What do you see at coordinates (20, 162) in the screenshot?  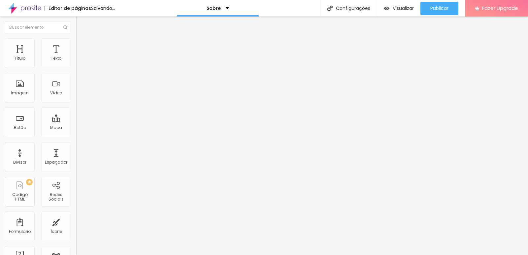 I see `div: Divisor` at bounding box center [20, 162].